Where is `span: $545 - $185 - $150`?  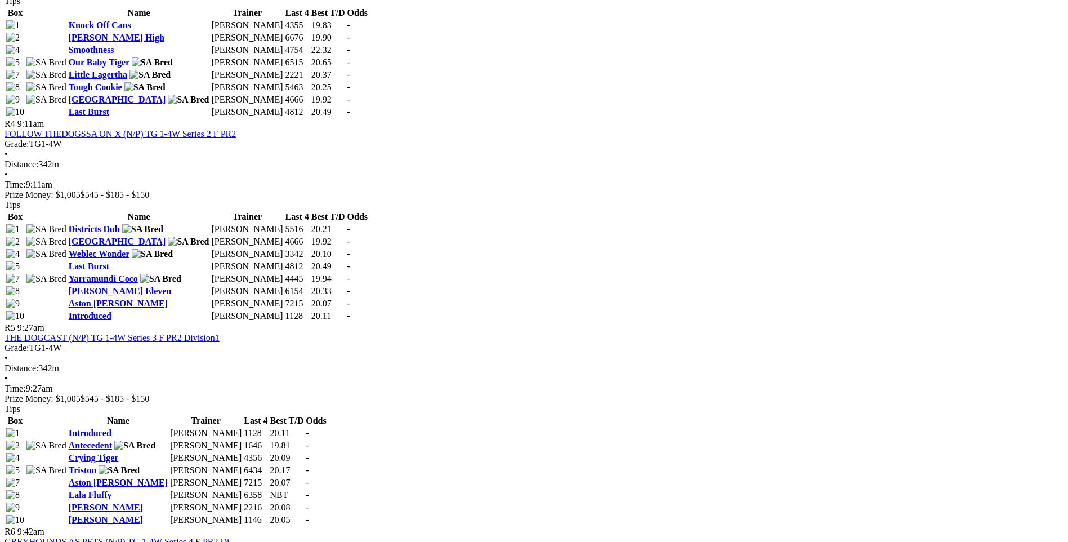 span: $545 - $185 - $150 is located at coordinates (115, 194).